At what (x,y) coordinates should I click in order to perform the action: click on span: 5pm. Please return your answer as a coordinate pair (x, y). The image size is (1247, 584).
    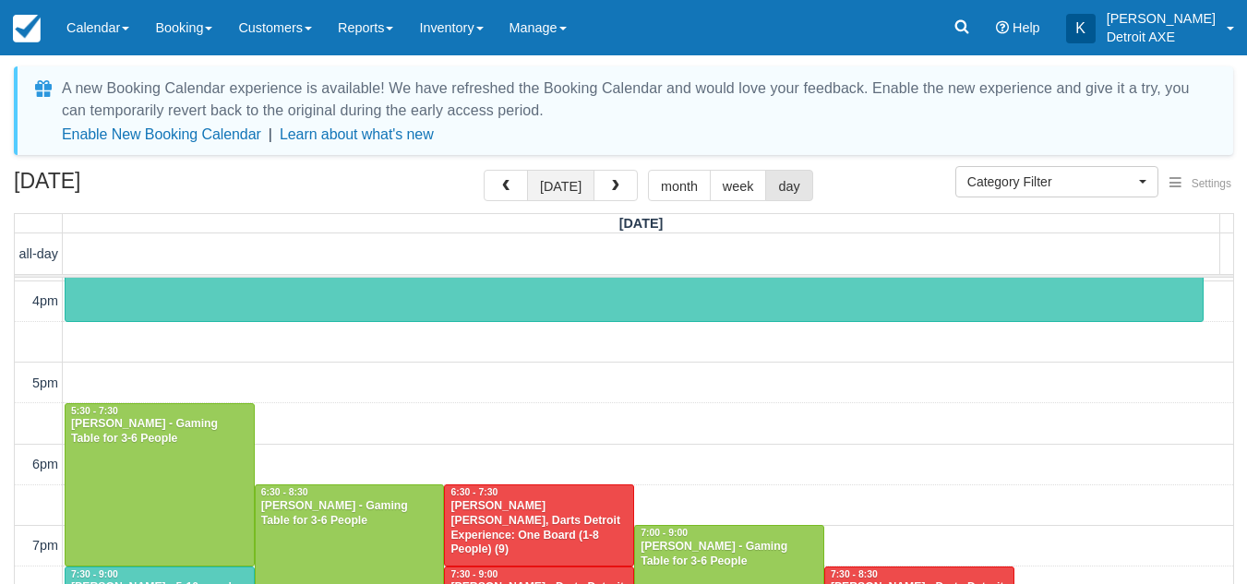
    Looking at the image, I should click on (45, 383).